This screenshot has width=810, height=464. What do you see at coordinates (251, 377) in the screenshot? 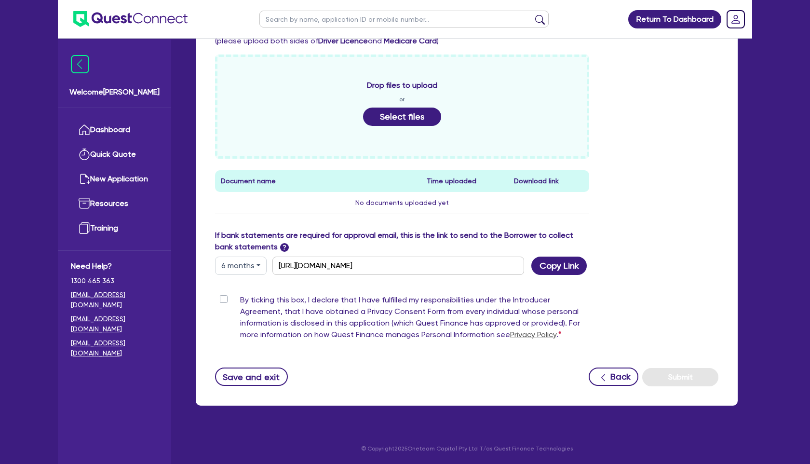
I see `button: Save and exit` at bounding box center [251, 377].